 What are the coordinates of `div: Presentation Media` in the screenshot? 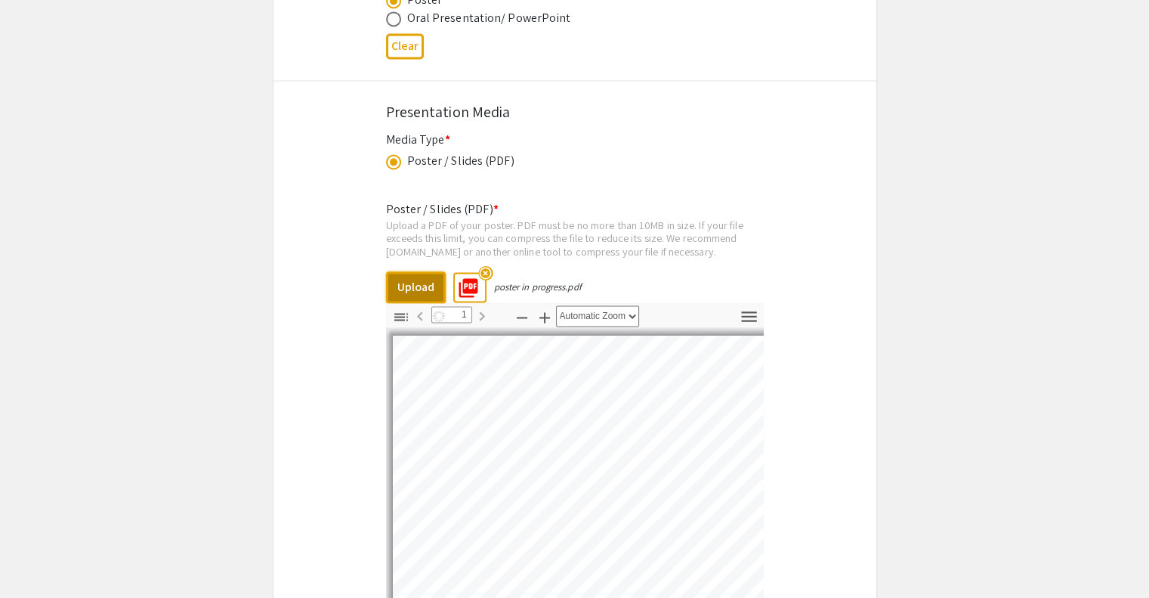 It's located at (575, 112).